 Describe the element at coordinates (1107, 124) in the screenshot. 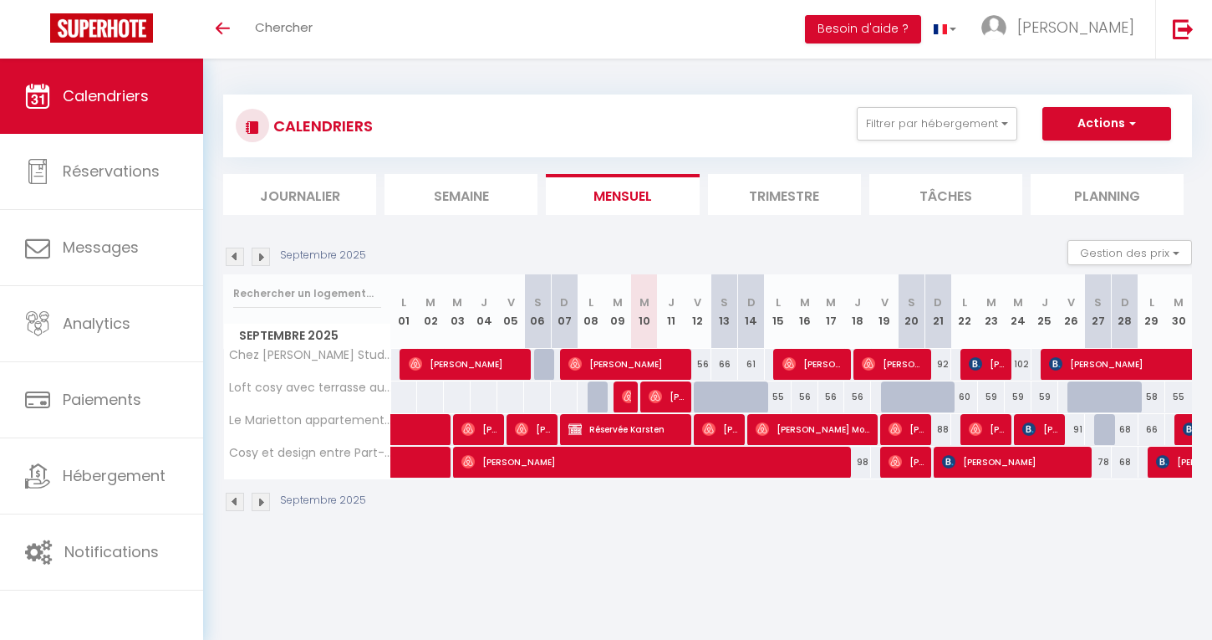

I see `button: Actions` at that location.